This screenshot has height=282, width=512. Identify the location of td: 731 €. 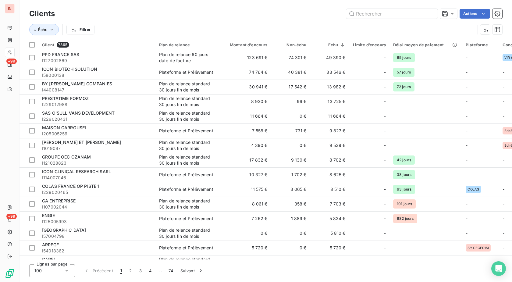
(291, 131).